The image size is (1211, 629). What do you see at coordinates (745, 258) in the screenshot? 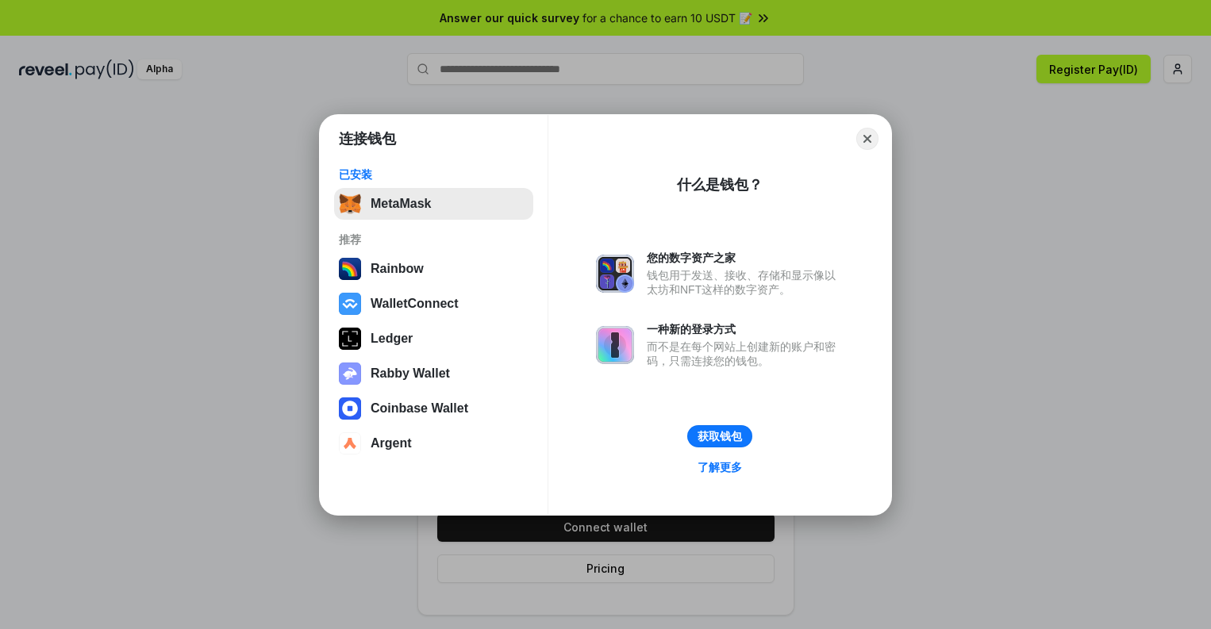
I see `div: 您的数字资产之家` at bounding box center [745, 258].